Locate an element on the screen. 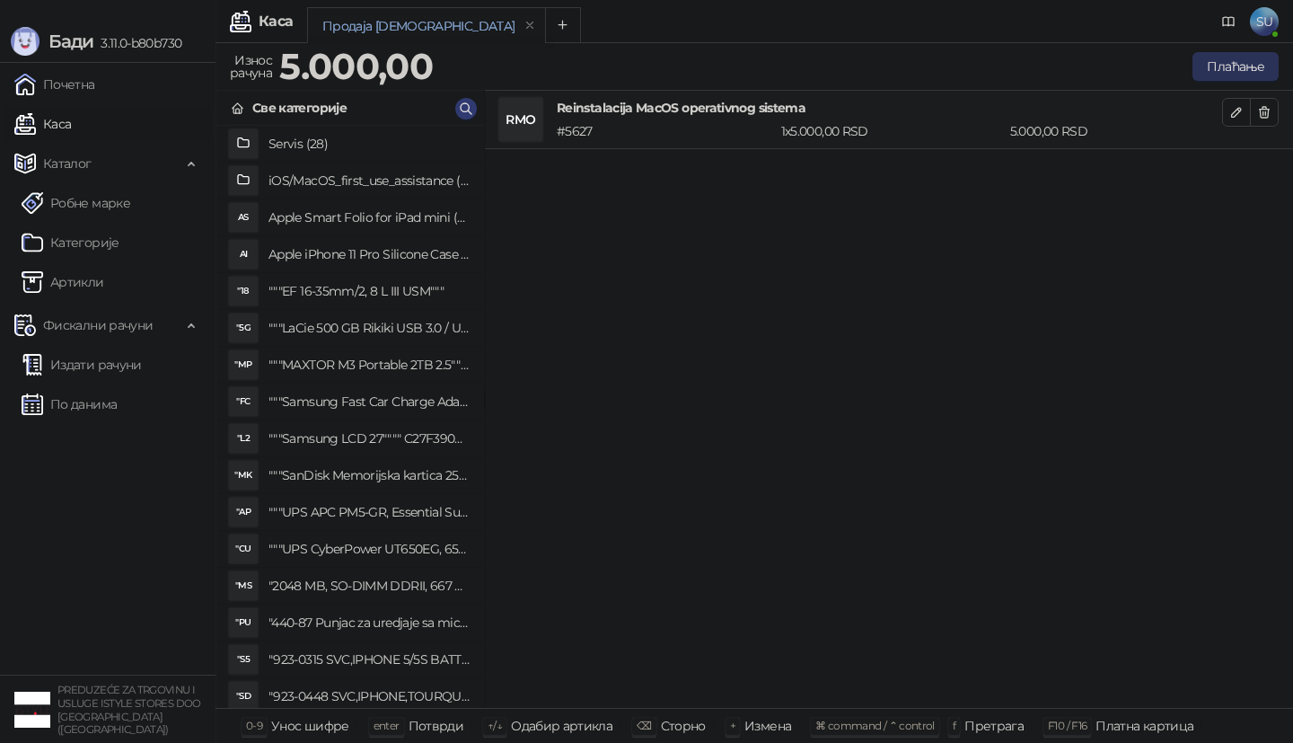 This screenshot has height=743, width=1293. div: "L2 is located at coordinates (243, 438).